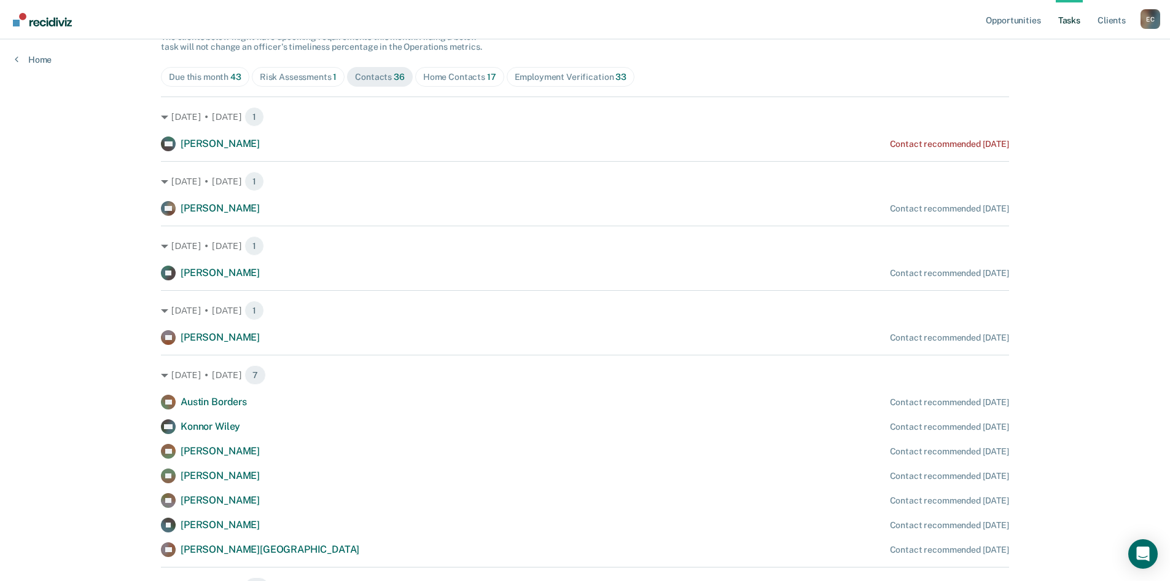  I want to click on button: Profile dropdown button, so click(1151, 19).